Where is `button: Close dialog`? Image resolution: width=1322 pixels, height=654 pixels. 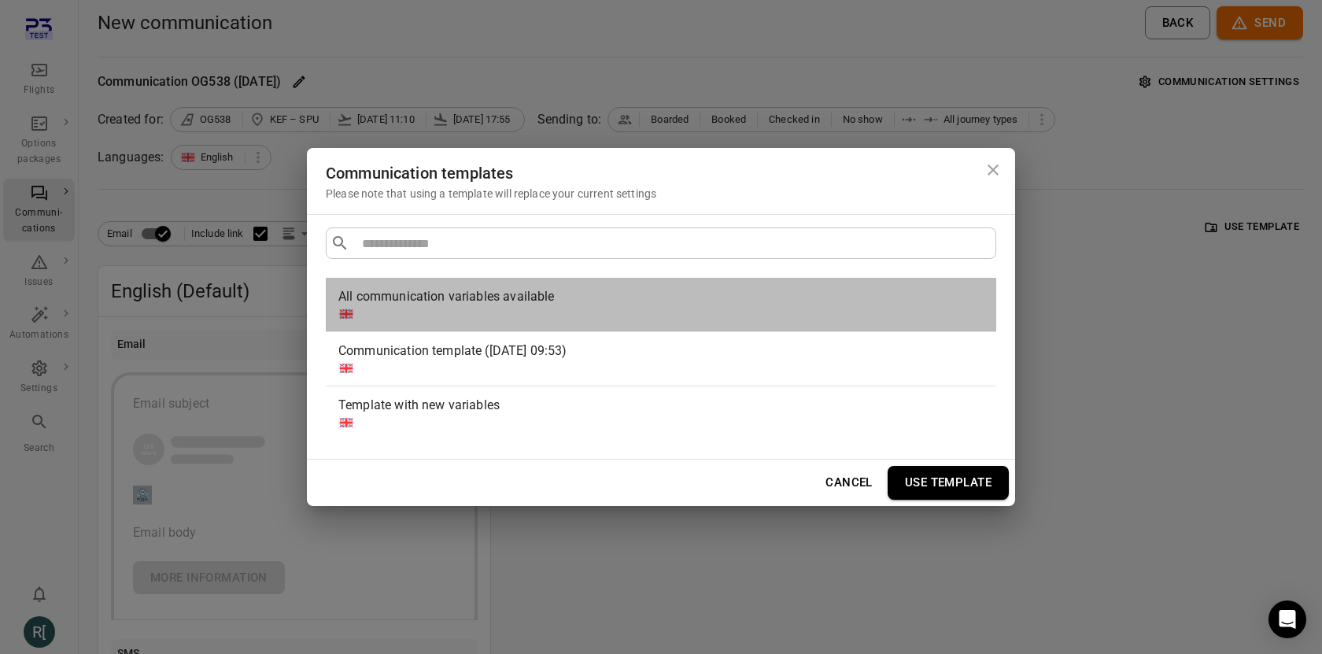
button: Close dialog is located at coordinates (993, 170).